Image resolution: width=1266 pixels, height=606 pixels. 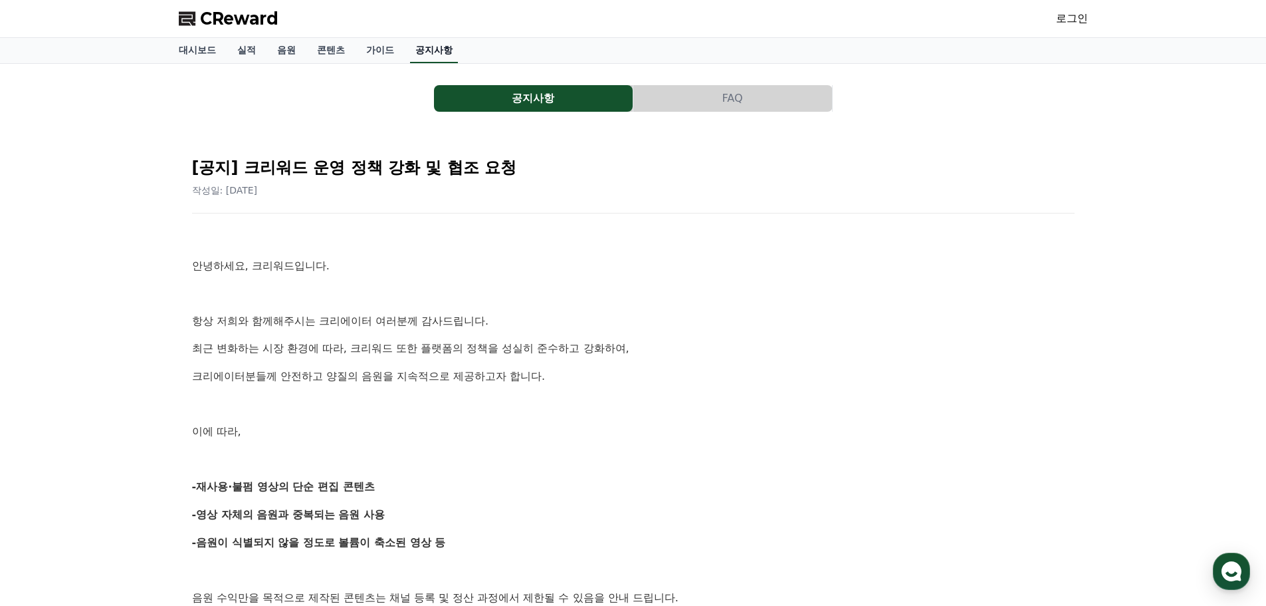 What do you see at coordinates (733, 98) in the screenshot?
I see `button: FAQ` at bounding box center [733, 98].